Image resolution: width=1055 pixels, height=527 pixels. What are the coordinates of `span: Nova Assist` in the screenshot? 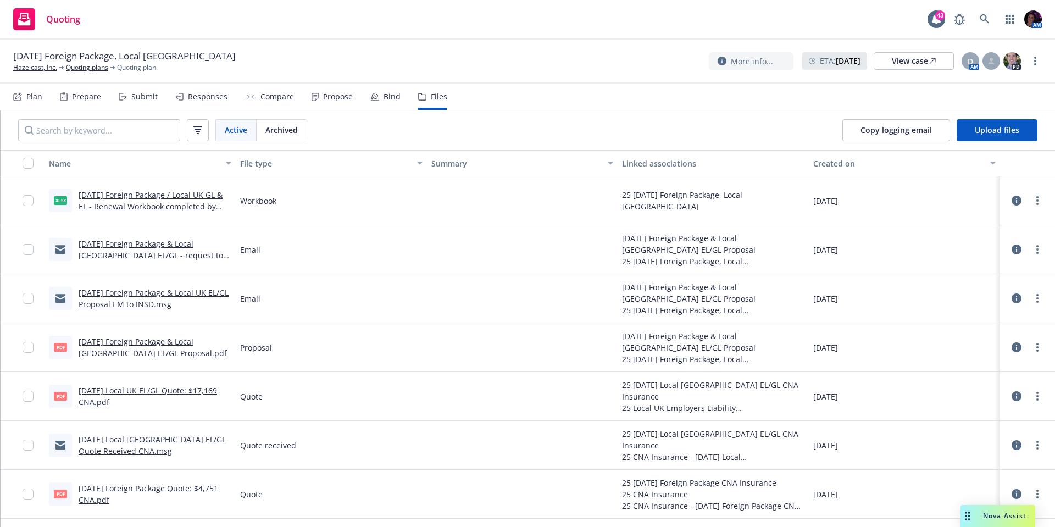 It's located at (1005, 515).